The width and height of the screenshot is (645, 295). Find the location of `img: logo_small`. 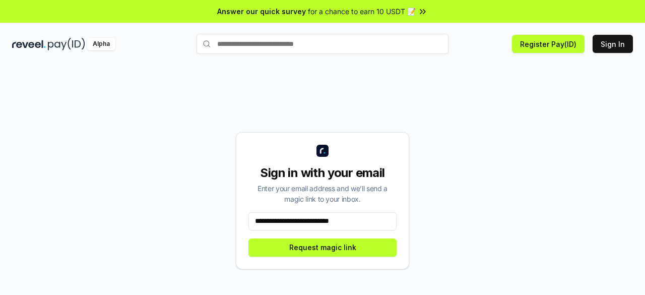

img: logo_small is located at coordinates (322, 151).